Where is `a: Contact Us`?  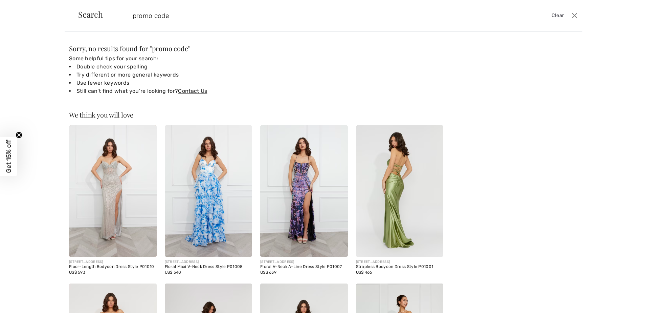
a: Contact Us is located at coordinates (192, 91).